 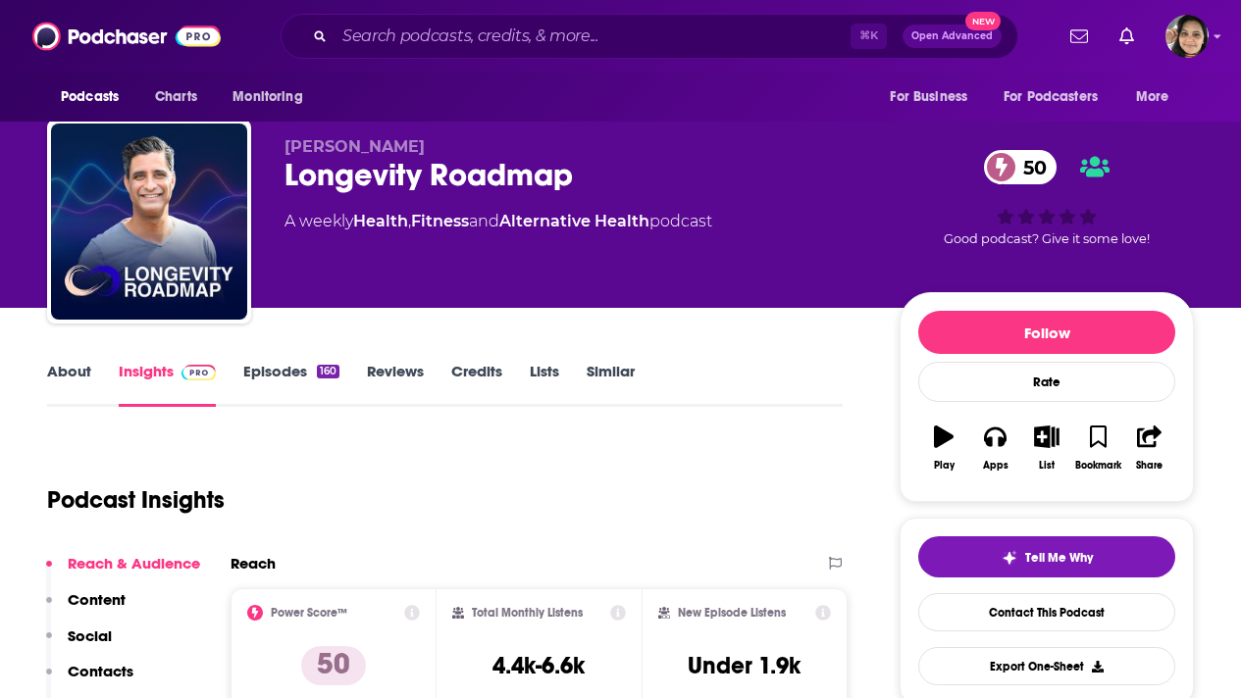 I want to click on div: Bookmark, so click(x=1098, y=466).